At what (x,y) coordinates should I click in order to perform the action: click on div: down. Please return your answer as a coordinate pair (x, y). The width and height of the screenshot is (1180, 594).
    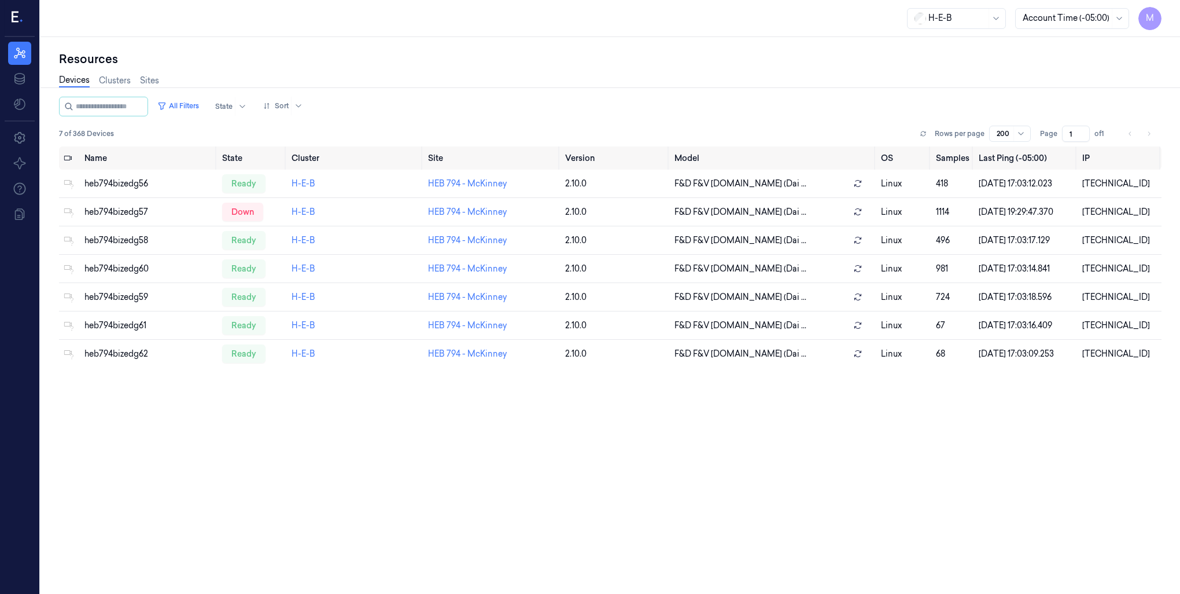
    Looking at the image, I should click on (242, 212).